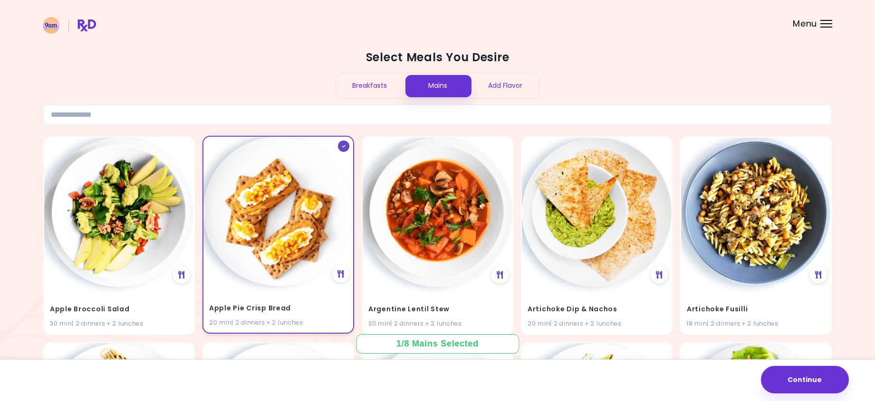  What do you see at coordinates (119, 310) in the screenshot?
I see `h4: Apple Broccoli Salad` at bounding box center [119, 310].